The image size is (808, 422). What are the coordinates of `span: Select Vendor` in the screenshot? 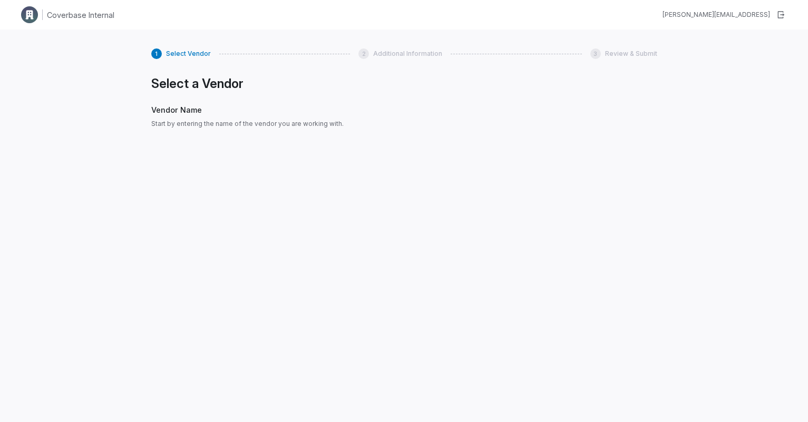 It's located at (188, 54).